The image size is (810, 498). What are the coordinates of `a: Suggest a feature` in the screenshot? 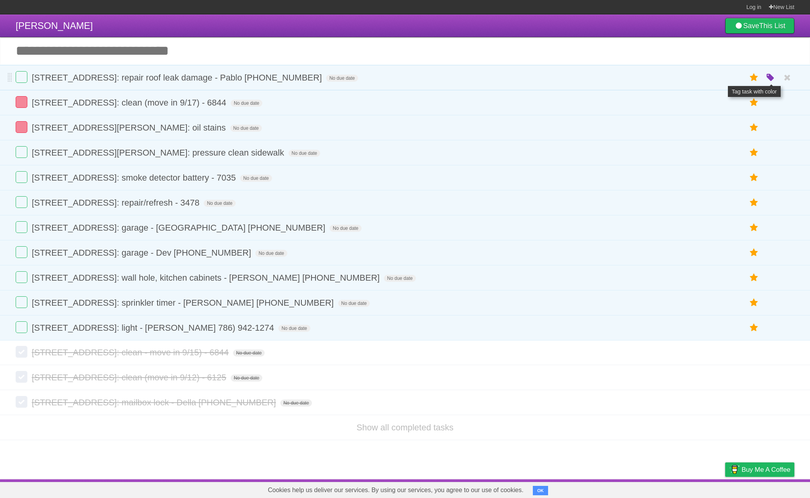 It's located at (770, 489).